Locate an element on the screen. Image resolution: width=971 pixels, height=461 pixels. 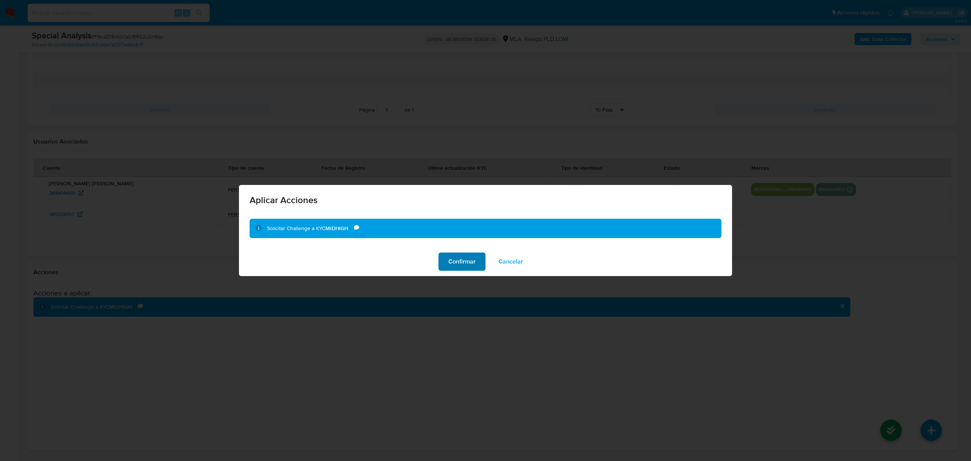
b: MIDHIGH is located at coordinates (337, 228).